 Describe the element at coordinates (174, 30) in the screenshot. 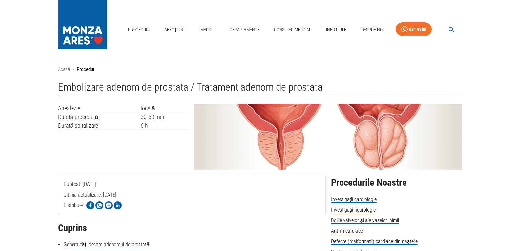

I see `a: Afecțiuni` at that location.